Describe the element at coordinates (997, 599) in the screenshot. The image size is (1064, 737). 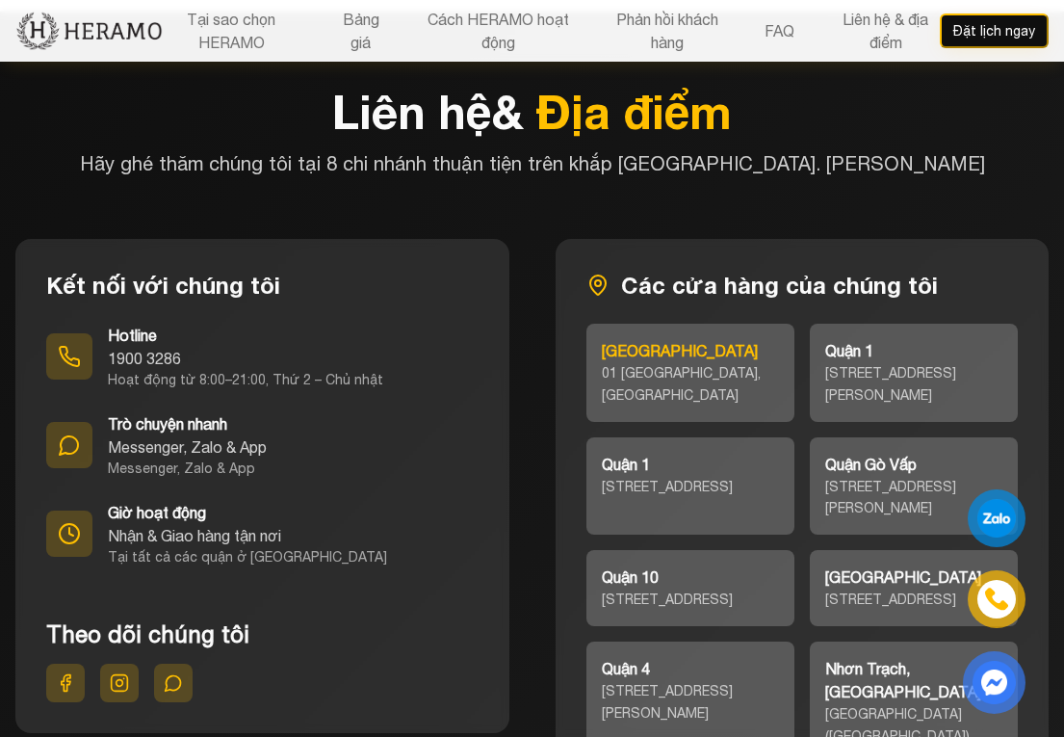
I see `a: phone-icon` at that location.